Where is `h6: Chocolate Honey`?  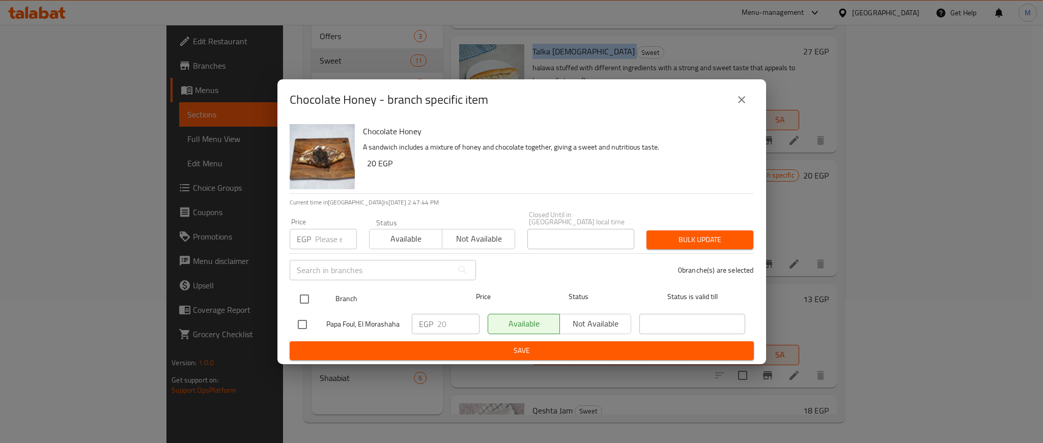
h6: Chocolate Honey is located at coordinates (554, 131).